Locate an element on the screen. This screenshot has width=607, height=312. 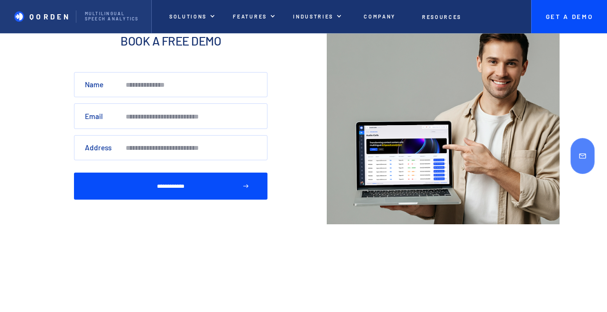
p: features is located at coordinates (250, 17).